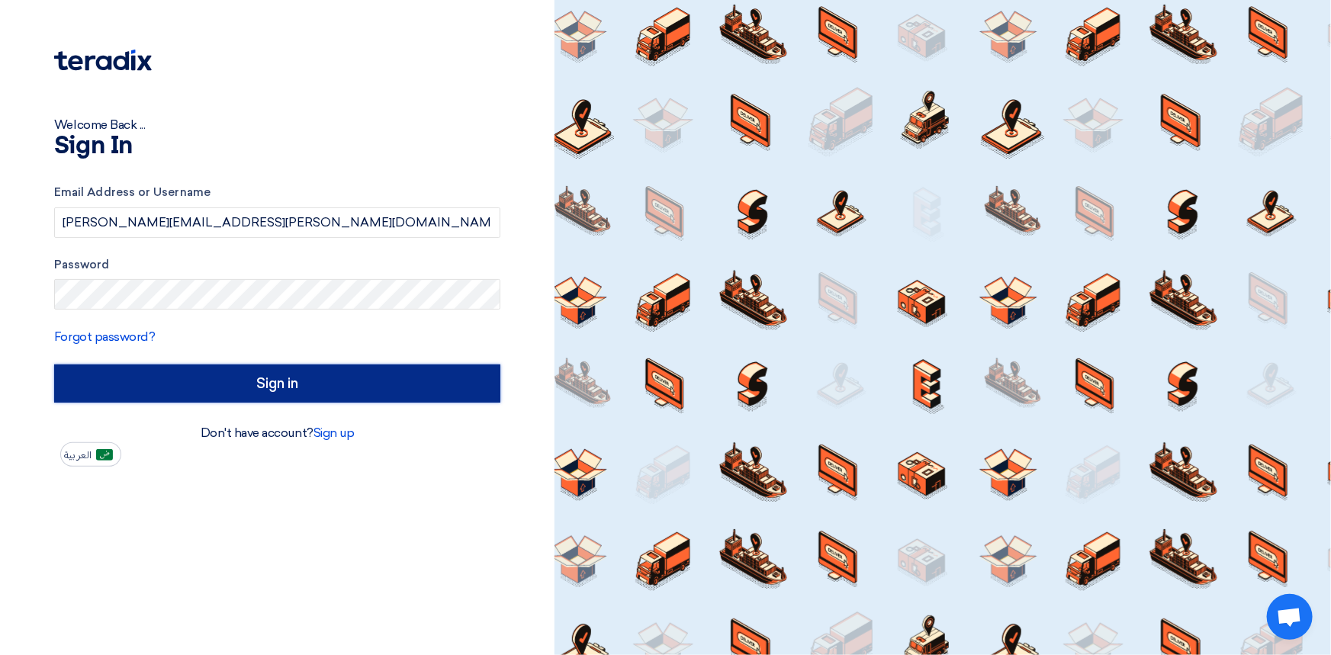 The height and width of the screenshot is (655, 1331). Describe the element at coordinates (334, 433) in the screenshot. I see `a: Sign up` at that location.